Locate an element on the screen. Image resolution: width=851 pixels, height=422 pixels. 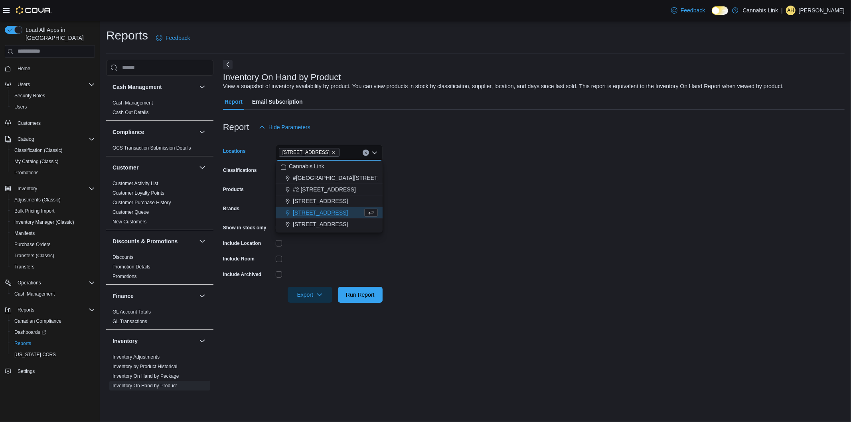
button: Cannabis Link is located at coordinates (329, 166).